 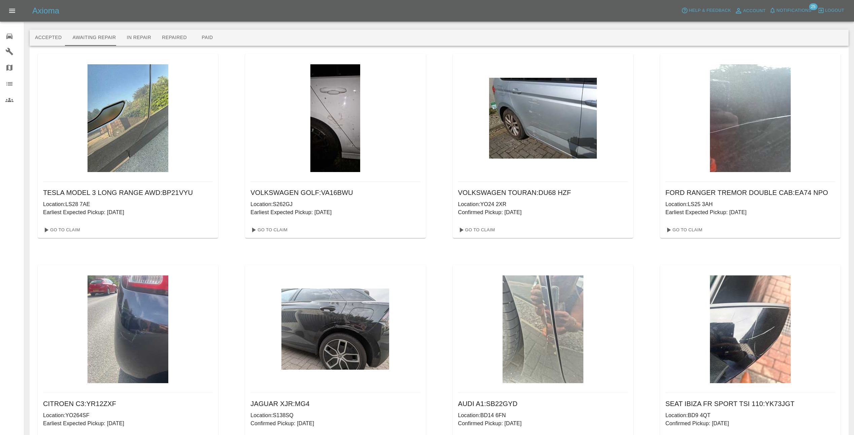 What do you see at coordinates (835, 10) in the screenshot?
I see `span: Logout` at bounding box center [835, 10].